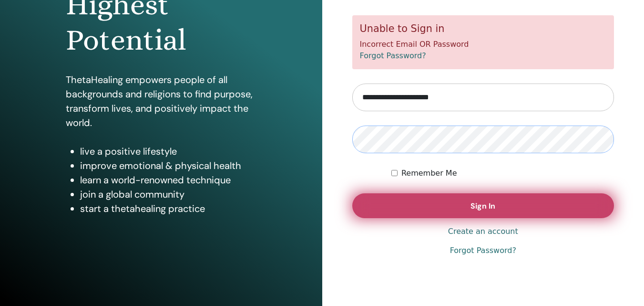 The image size is (644, 306). Describe the element at coordinates (168, 208) in the screenshot. I see `li: start a thetahealing practice` at that location.